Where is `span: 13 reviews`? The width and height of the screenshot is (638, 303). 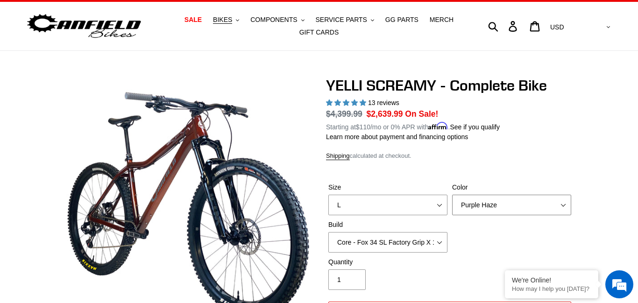 span: 13 reviews is located at coordinates (384, 103).